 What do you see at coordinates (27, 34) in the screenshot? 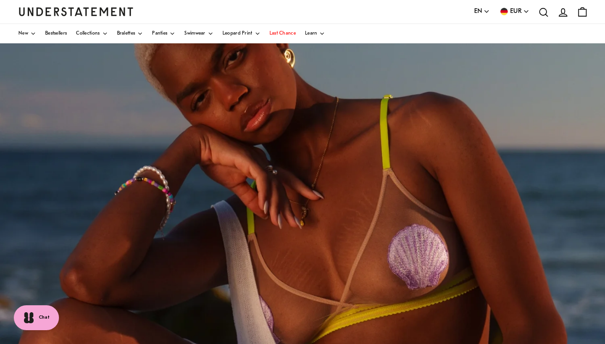
I see `a: New` at bounding box center [27, 34].